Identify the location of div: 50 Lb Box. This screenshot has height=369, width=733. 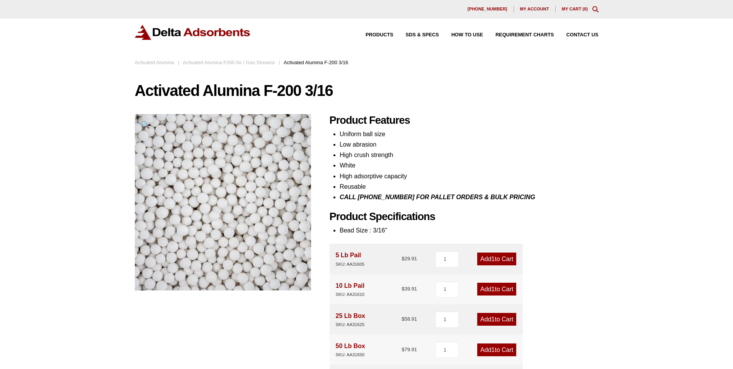
(350, 349).